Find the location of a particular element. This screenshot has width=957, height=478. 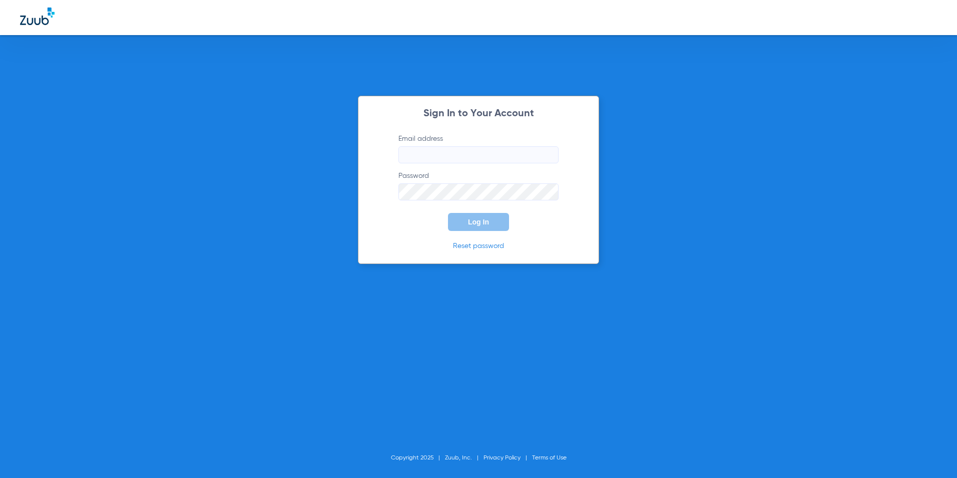

label: Password is located at coordinates (479, 185).